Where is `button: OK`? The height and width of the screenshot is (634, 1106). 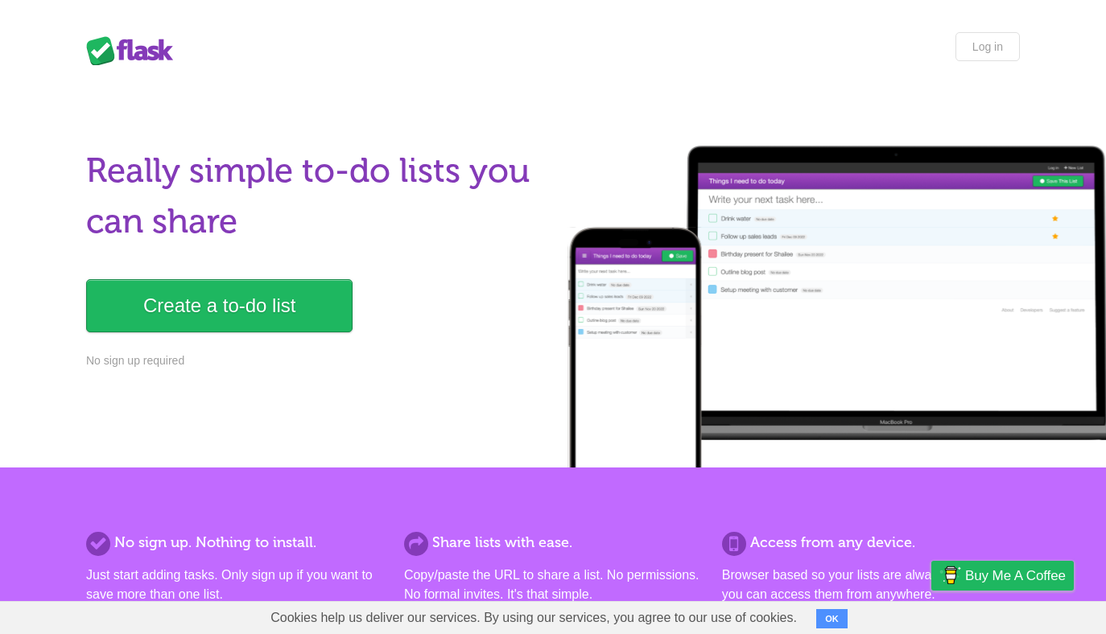
button: OK is located at coordinates (831, 619).